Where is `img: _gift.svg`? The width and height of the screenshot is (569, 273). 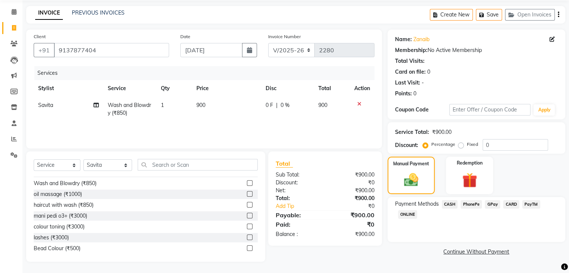 img: _gift.svg is located at coordinates (470, 180).